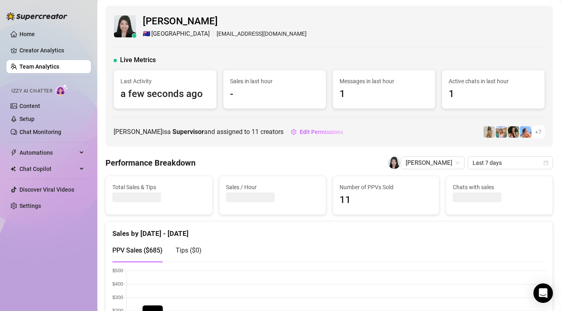  I want to click on img: Marabest, so click(501, 132).